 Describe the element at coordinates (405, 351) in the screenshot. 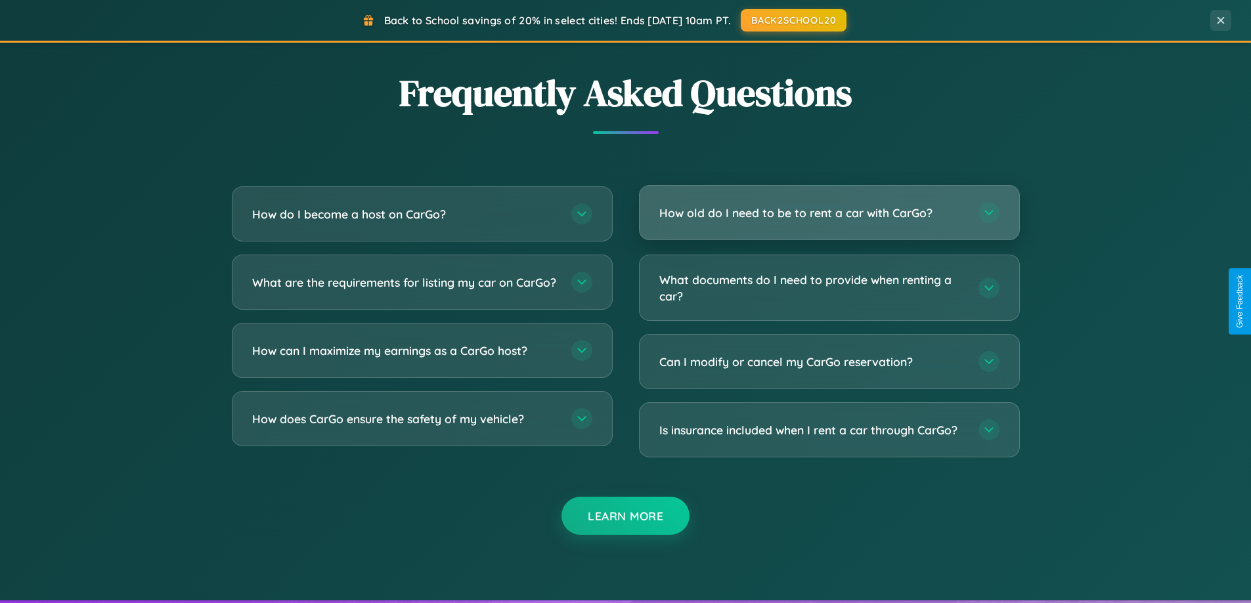

I see `h3: How can I maximize my earnings as a CarGo host?` at that location.